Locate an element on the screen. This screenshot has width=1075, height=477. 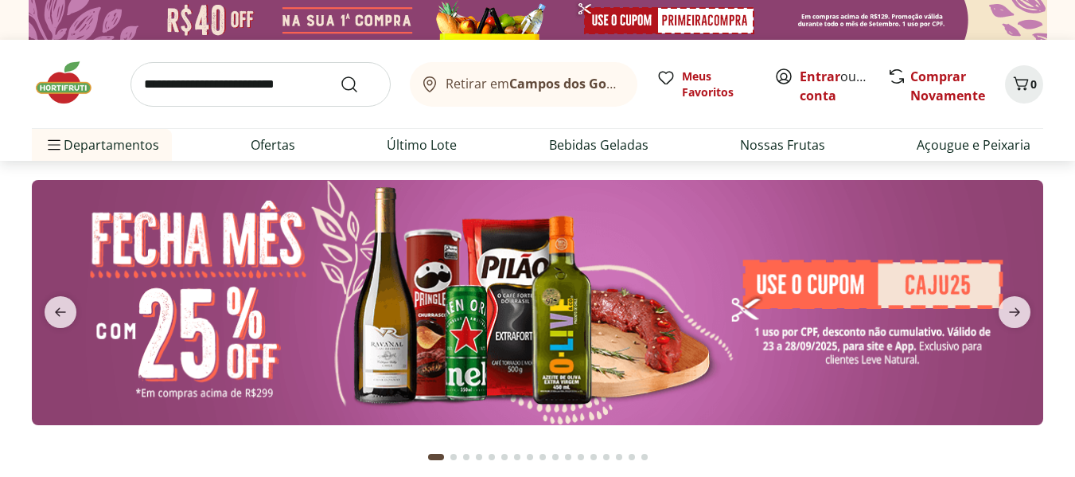
a: Açougue e Peixaria is located at coordinates (973, 145).